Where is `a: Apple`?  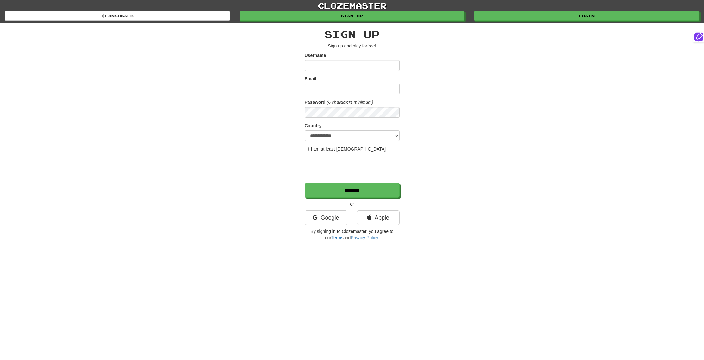 a: Apple is located at coordinates (378, 218).